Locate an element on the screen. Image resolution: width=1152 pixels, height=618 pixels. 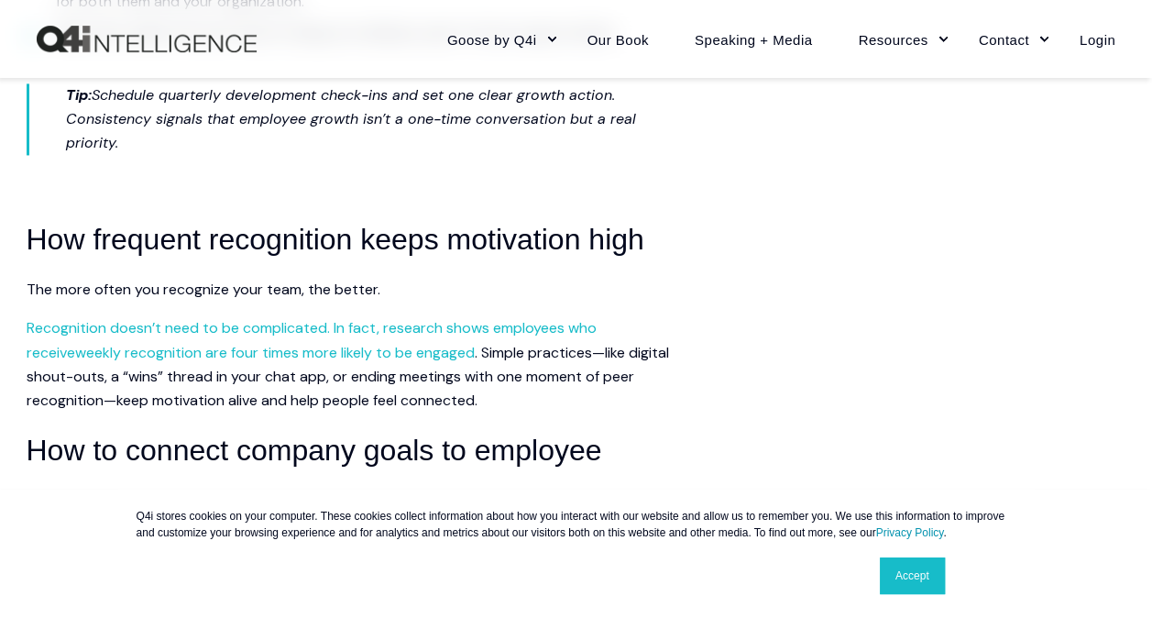
span: The more often you recognize your team, the better. is located at coordinates (203, 289).